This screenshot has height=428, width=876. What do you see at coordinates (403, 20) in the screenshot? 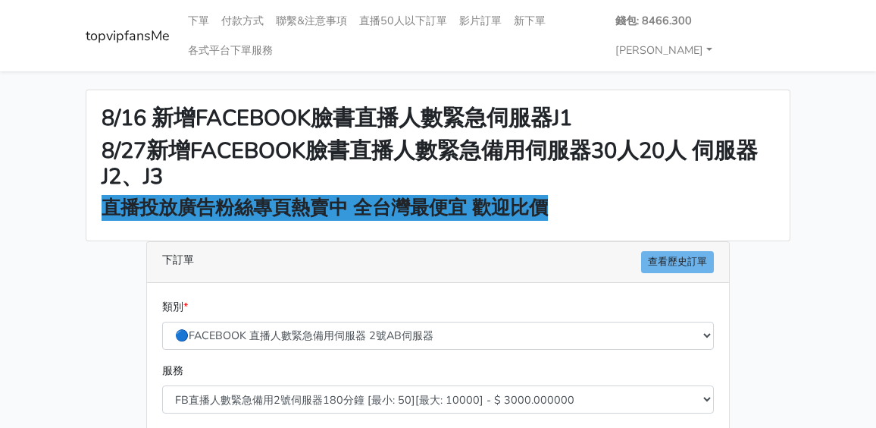
I see `a: 直播50人以下訂單` at bounding box center [403, 20].